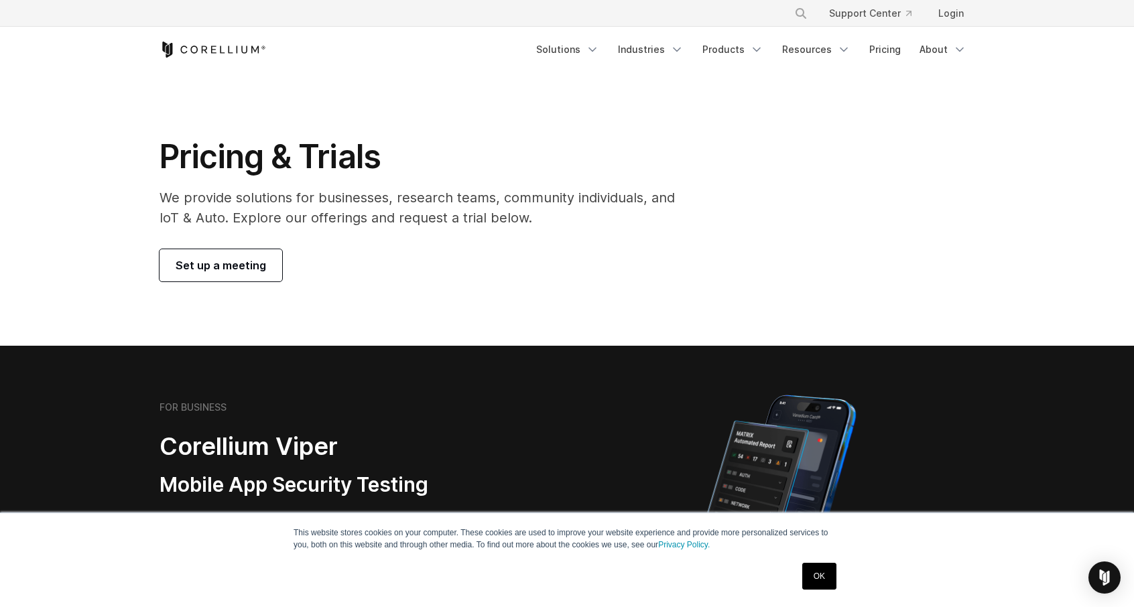  What do you see at coordinates (1105, 578) in the screenshot?
I see `div: Open Intercom Messenger` at bounding box center [1105, 578].